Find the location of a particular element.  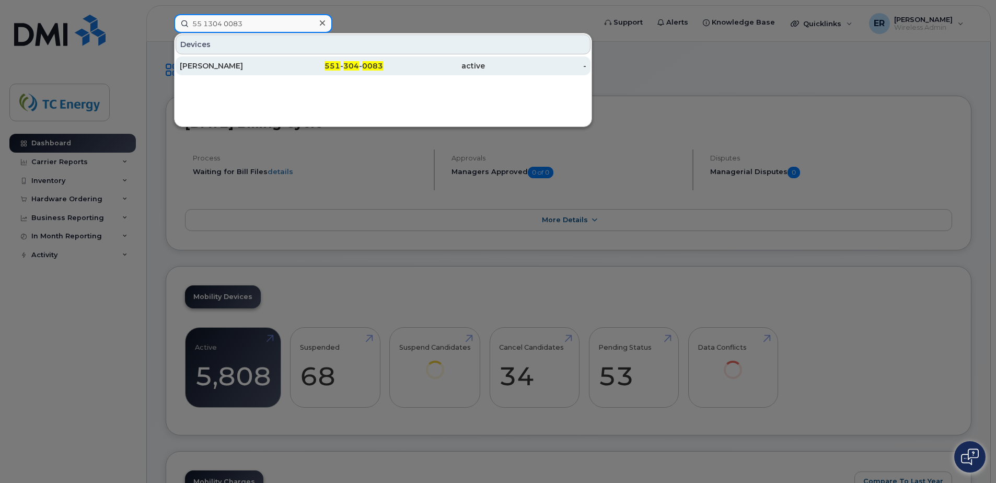

span: 0083 is located at coordinates (373, 66).